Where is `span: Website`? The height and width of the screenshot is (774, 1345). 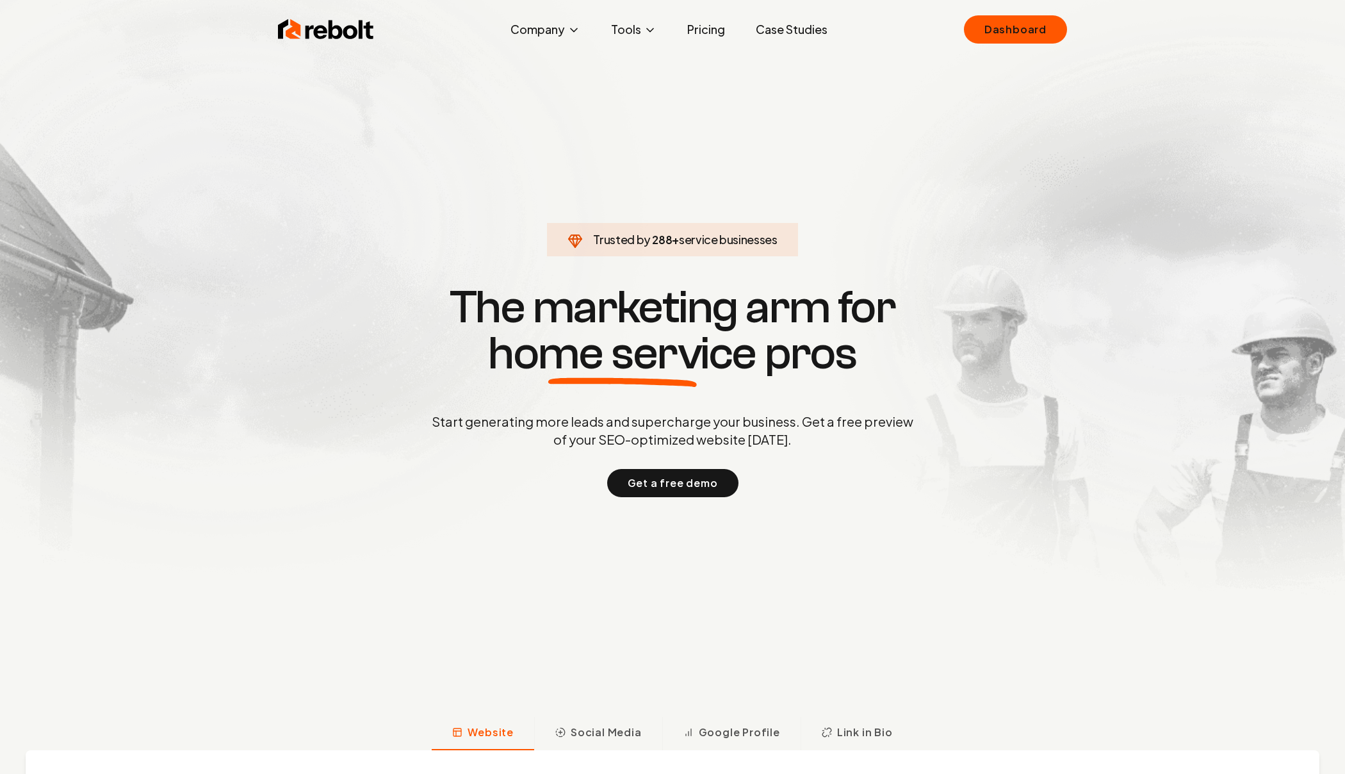
span: Website is located at coordinates (490, 732).